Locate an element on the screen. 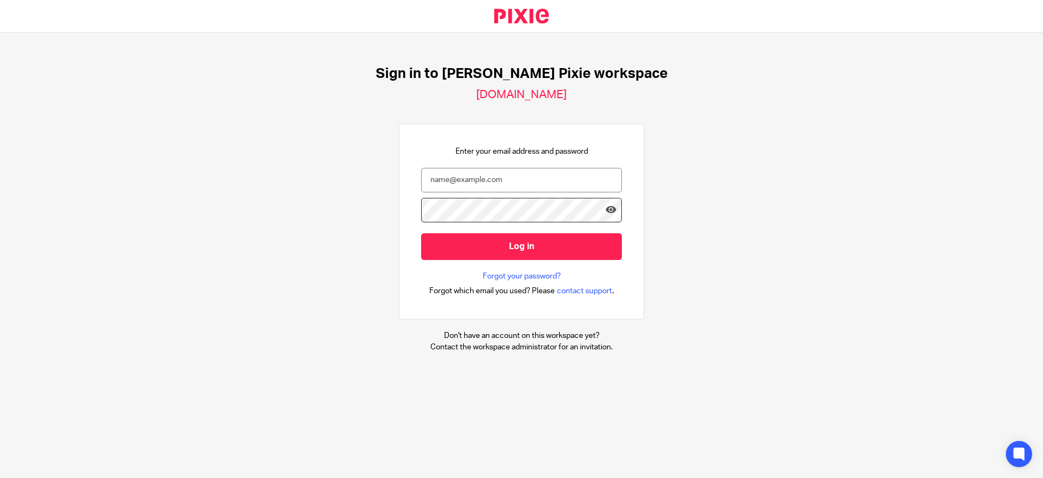 This screenshot has width=1043, height=478. span: Forgot which email you used? Please is located at coordinates (492, 291).